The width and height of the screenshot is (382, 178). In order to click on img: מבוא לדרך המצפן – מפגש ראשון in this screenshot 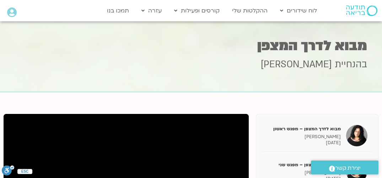, I will do `click(357, 135)`.